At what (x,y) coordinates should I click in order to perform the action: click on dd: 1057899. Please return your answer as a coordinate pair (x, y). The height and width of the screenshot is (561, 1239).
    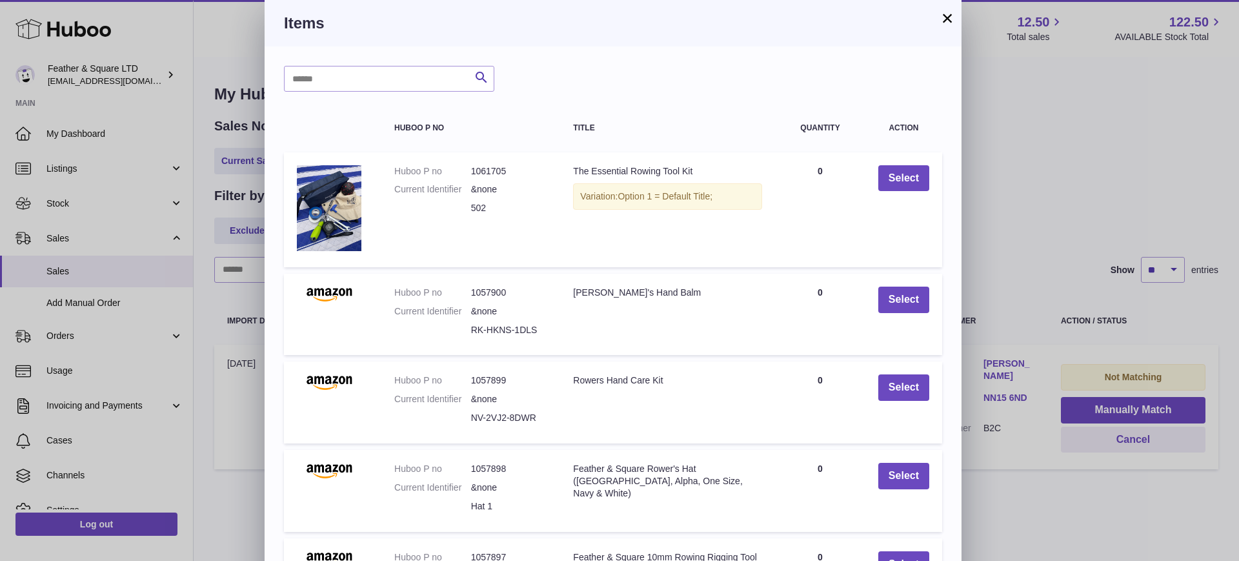
    Looking at the image, I should click on (509, 380).